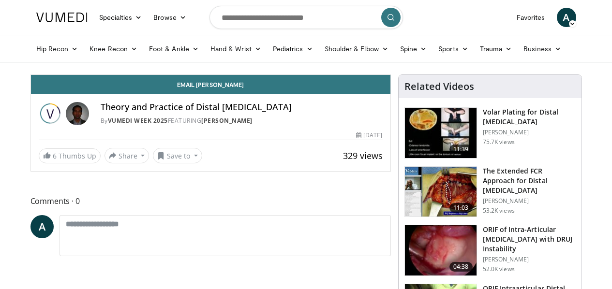 The image size is (612, 289). Describe the element at coordinates (499, 142) in the screenshot. I see `p: 75.7K views` at that location.